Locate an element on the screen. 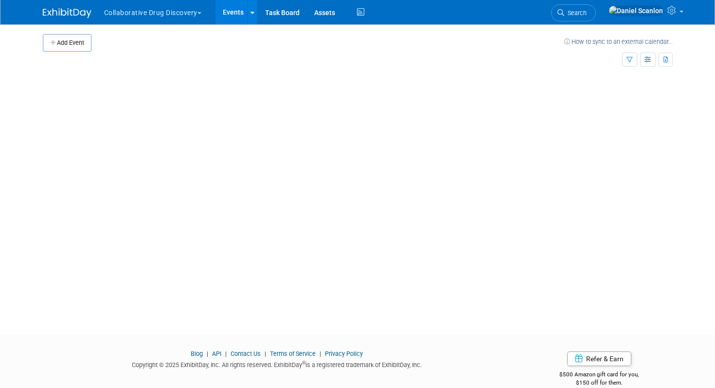 The height and width of the screenshot is (388, 715). a: Search is located at coordinates (574, 13).